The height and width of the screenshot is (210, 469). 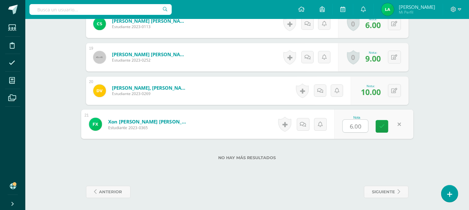 What do you see at coordinates (150, 94) in the screenshot?
I see `span: Estudiante 2023-0269` at bounding box center [150, 94].